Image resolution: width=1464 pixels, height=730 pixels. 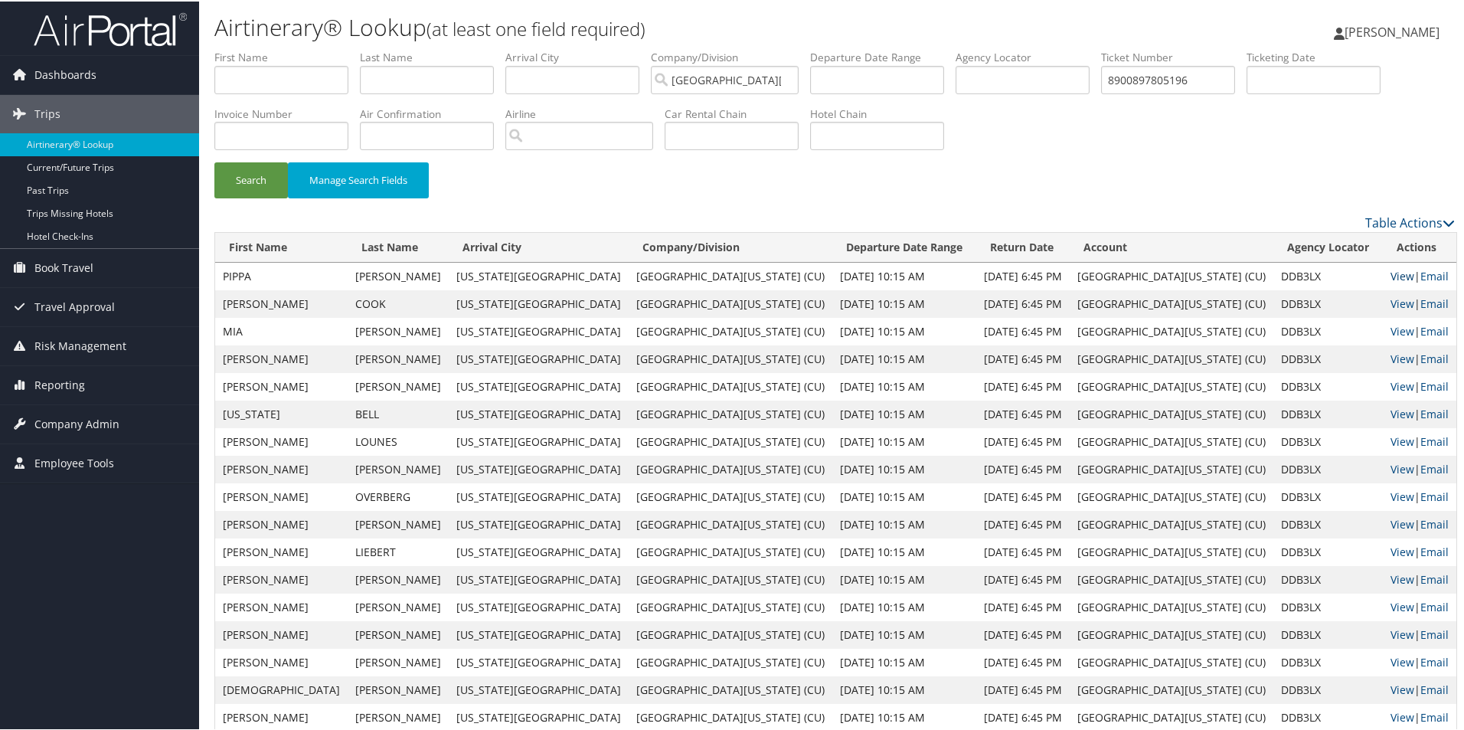 I want to click on th: Agency Locator: activate to sort column ascending, so click(x=1328, y=246).